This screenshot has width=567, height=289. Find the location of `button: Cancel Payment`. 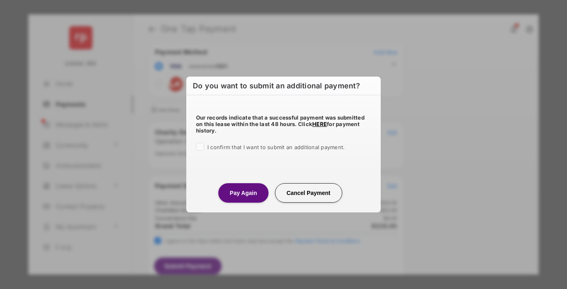

button: Cancel Payment is located at coordinates (309, 193).